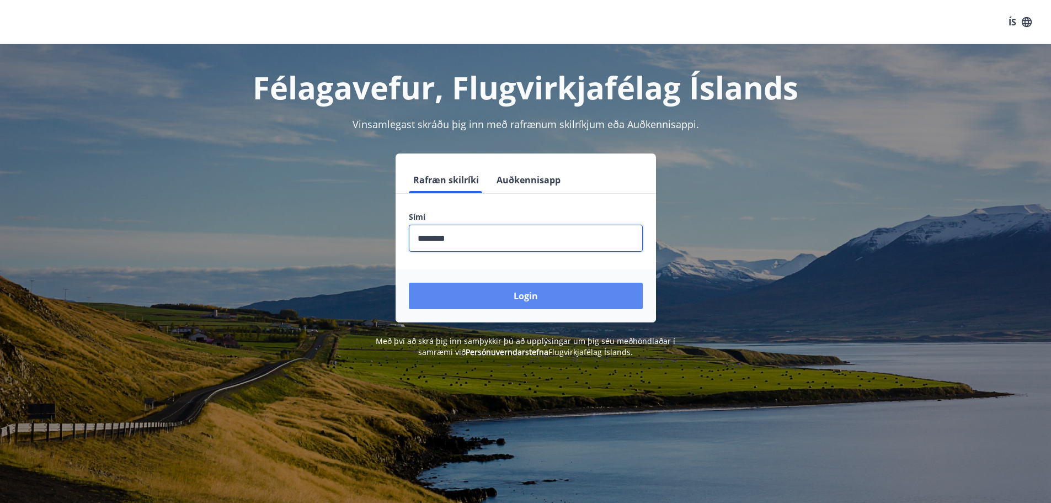  I want to click on button: Auðkennisapp, so click(529, 180).